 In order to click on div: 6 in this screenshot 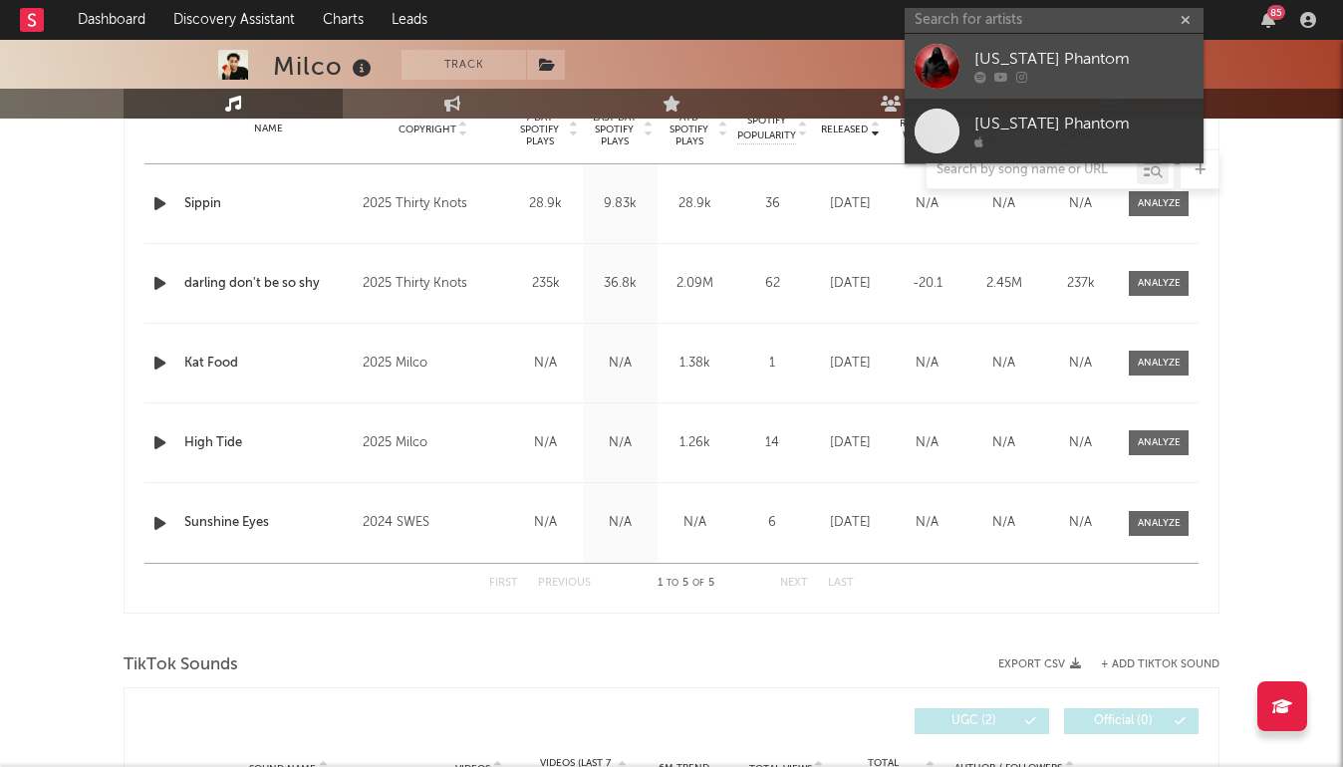, I will do `click(772, 523)`.